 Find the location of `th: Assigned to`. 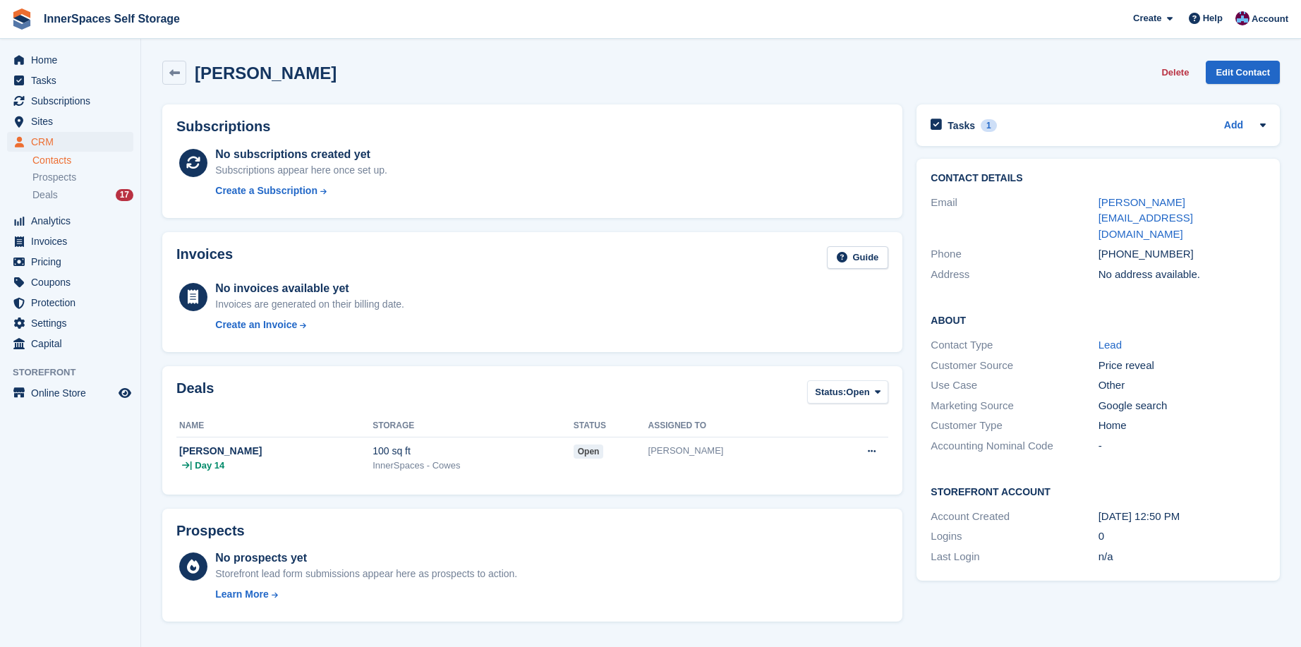

th: Assigned to is located at coordinates (735, 426).